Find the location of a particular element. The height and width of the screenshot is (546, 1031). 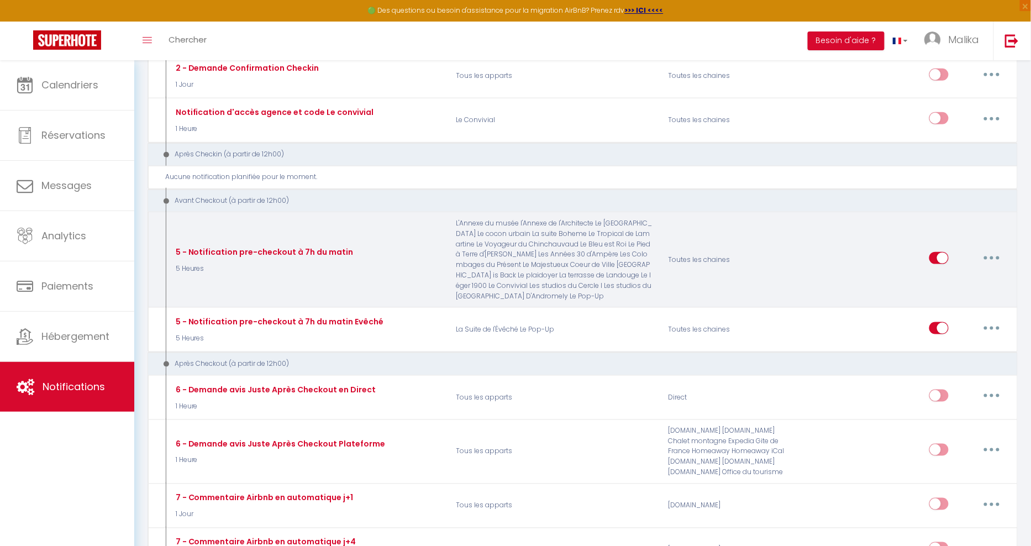

div: Avant Checkout (à partir de 12h00) is located at coordinates (574, 201).